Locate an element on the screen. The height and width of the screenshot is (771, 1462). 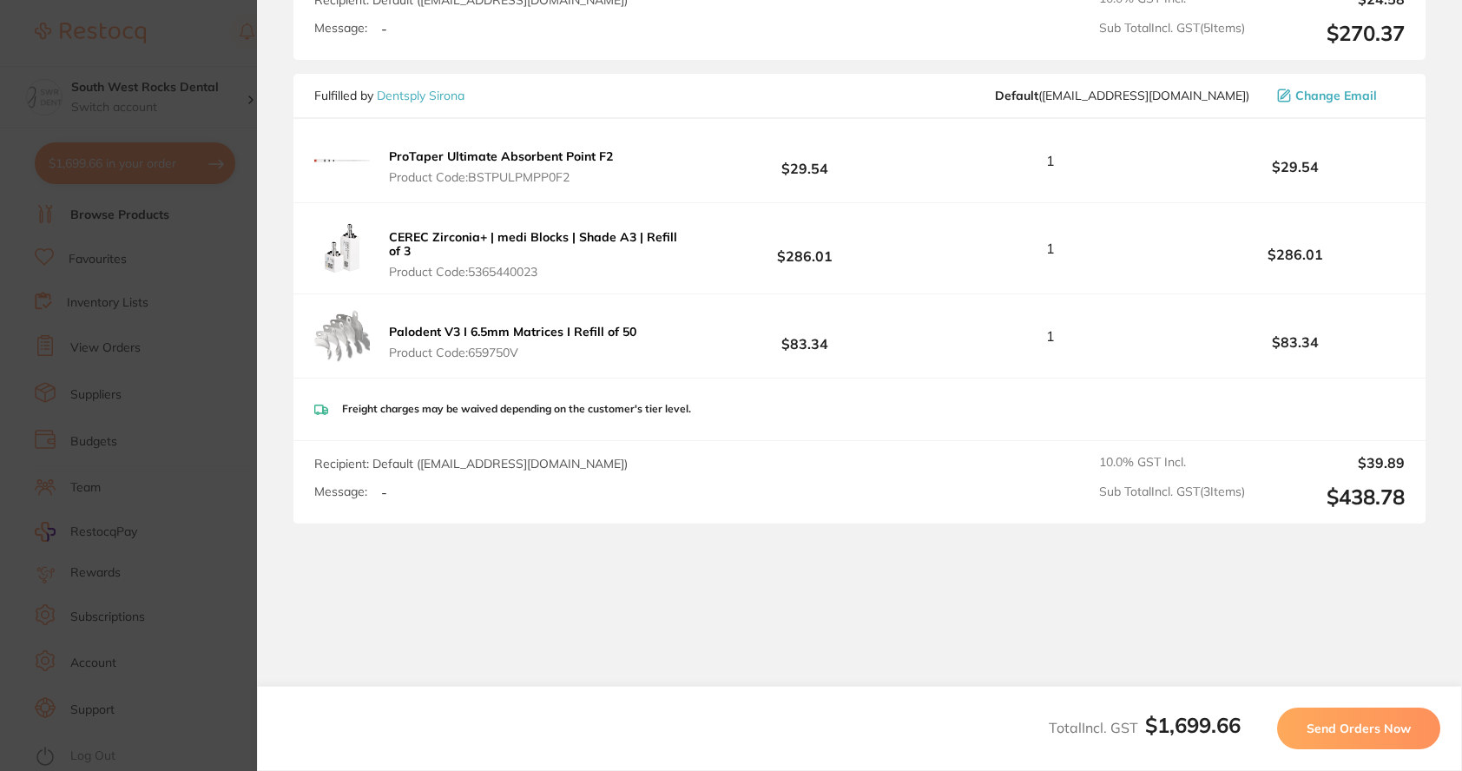
p: Fulfilled by is located at coordinates (389, 95).